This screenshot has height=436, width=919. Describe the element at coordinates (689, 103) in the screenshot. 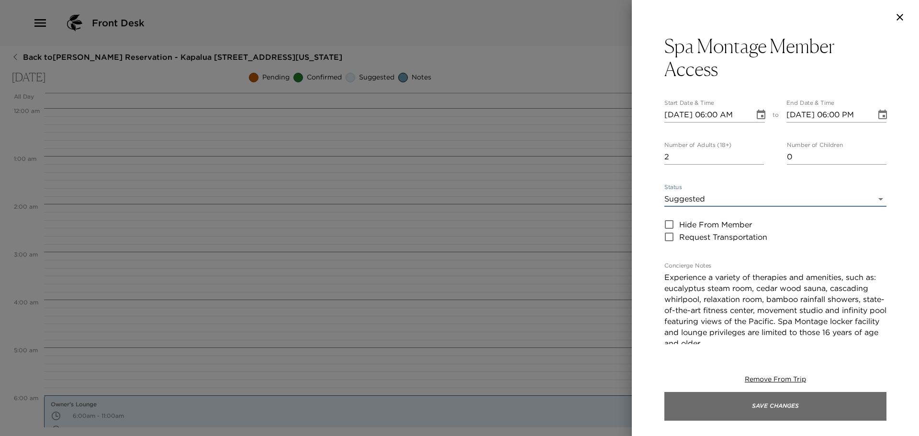

I see `label: Start Date & Time` at that location.